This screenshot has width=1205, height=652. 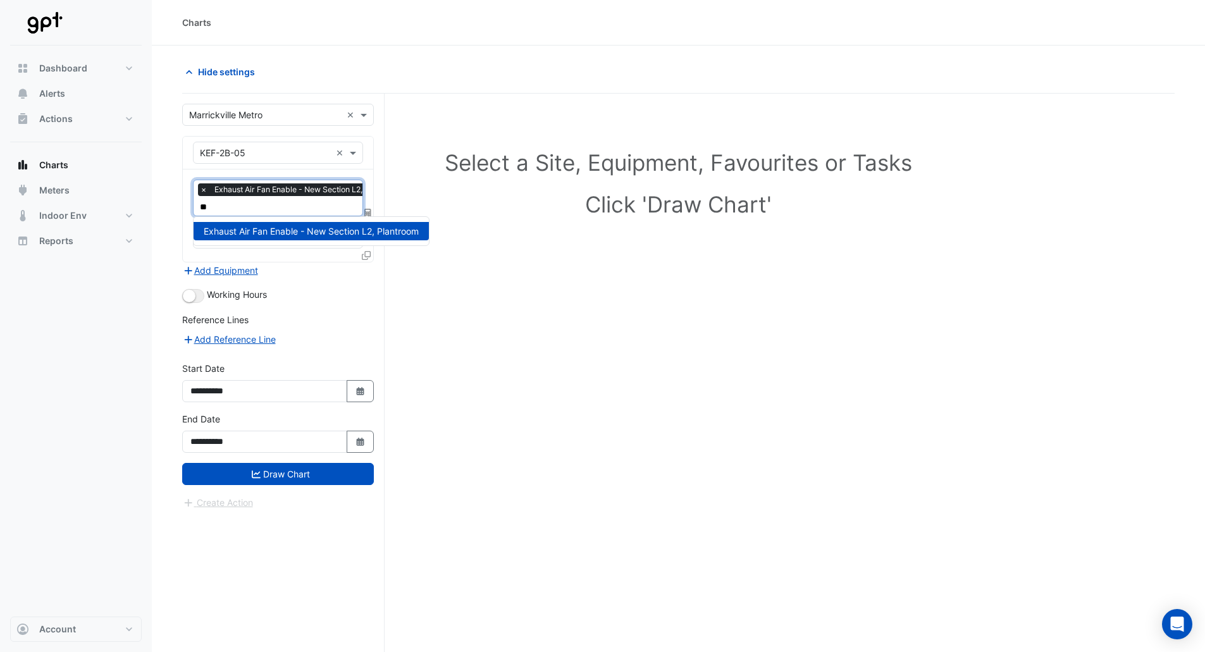 What do you see at coordinates (63, 216) in the screenshot?
I see `span: Indoor Env` at bounding box center [63, 216].